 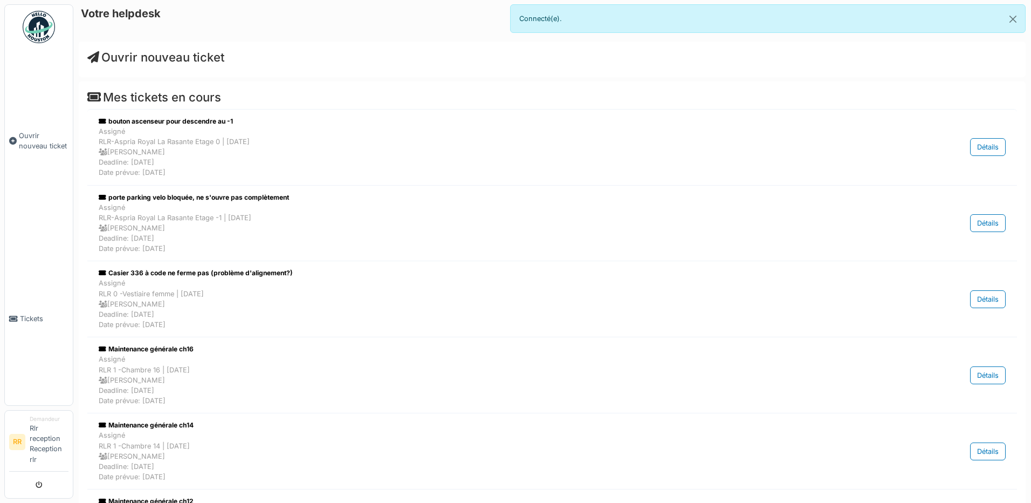 I want to click on div: Maintenance générale ch14, so click(x=486, y=425).